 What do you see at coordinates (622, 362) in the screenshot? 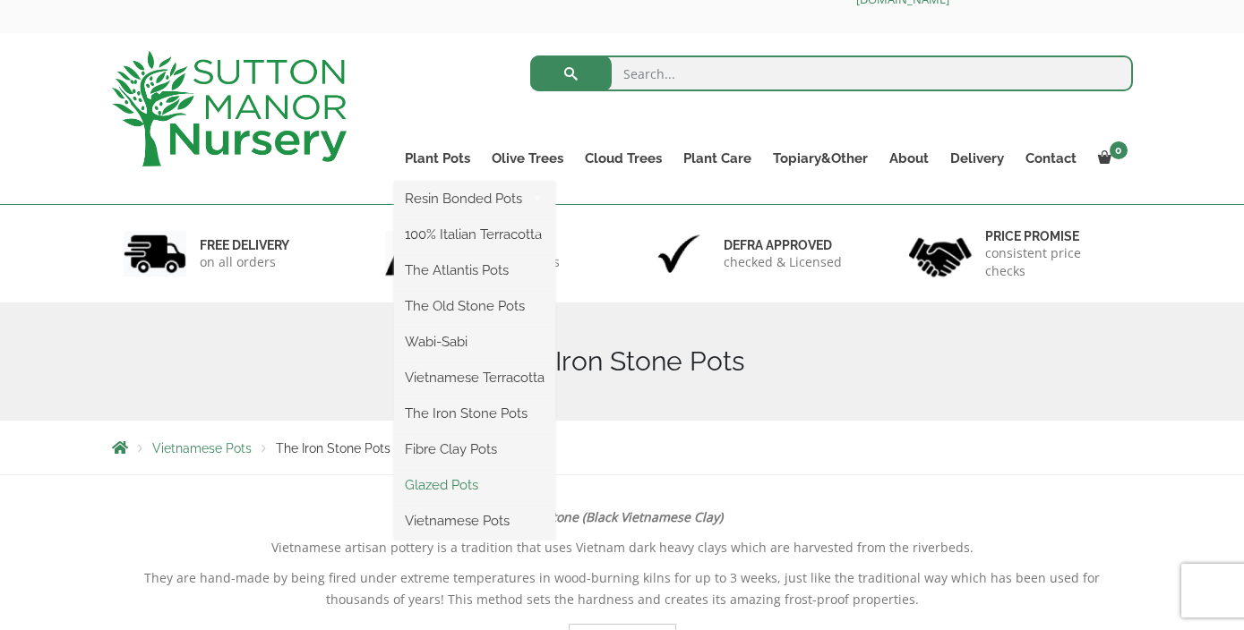
I see `h1: The Iron Stone Pots` at bounding box center [622, 362].